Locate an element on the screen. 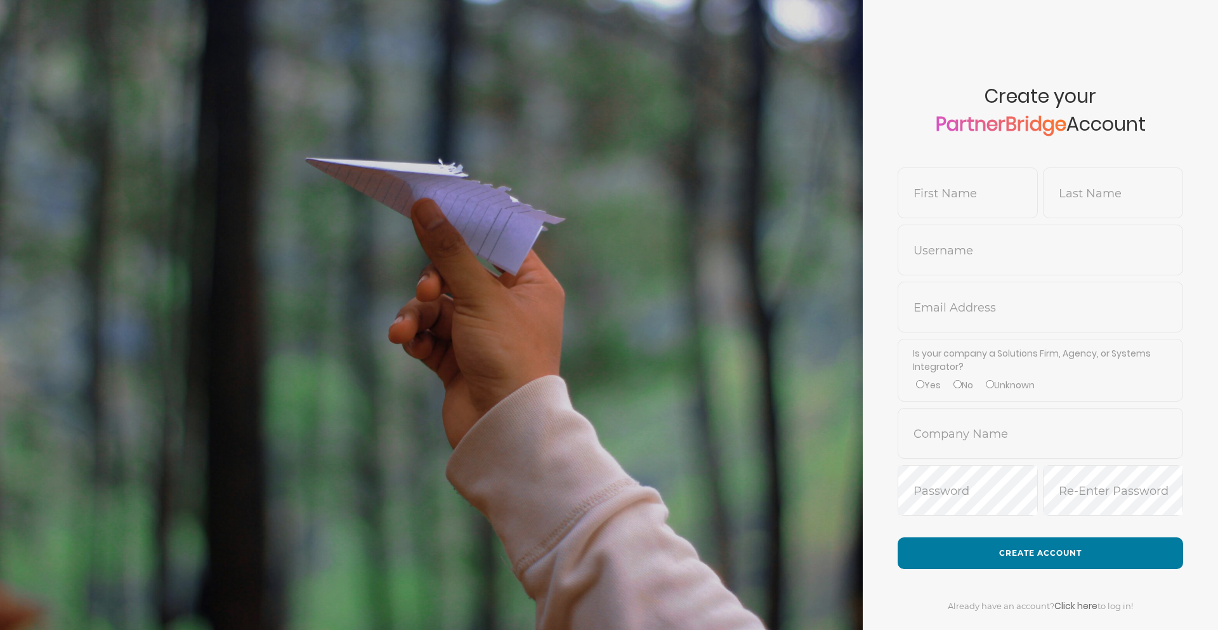  input: Unknown is located at coordinates (989, 384).